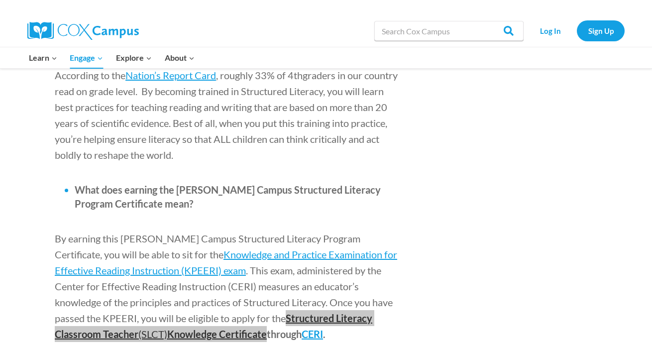 The image size is (652, 343). I want to click on span: Knowledge and Practice Examination for Effective Reading Instruction (KPEERI) exam, so click(226, 262).